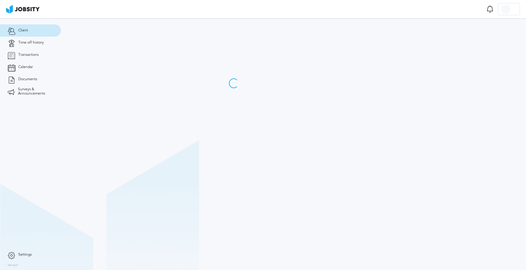 This screenshot has height=270, width=526. I want to click on span: Transactions, so click(28, 55).